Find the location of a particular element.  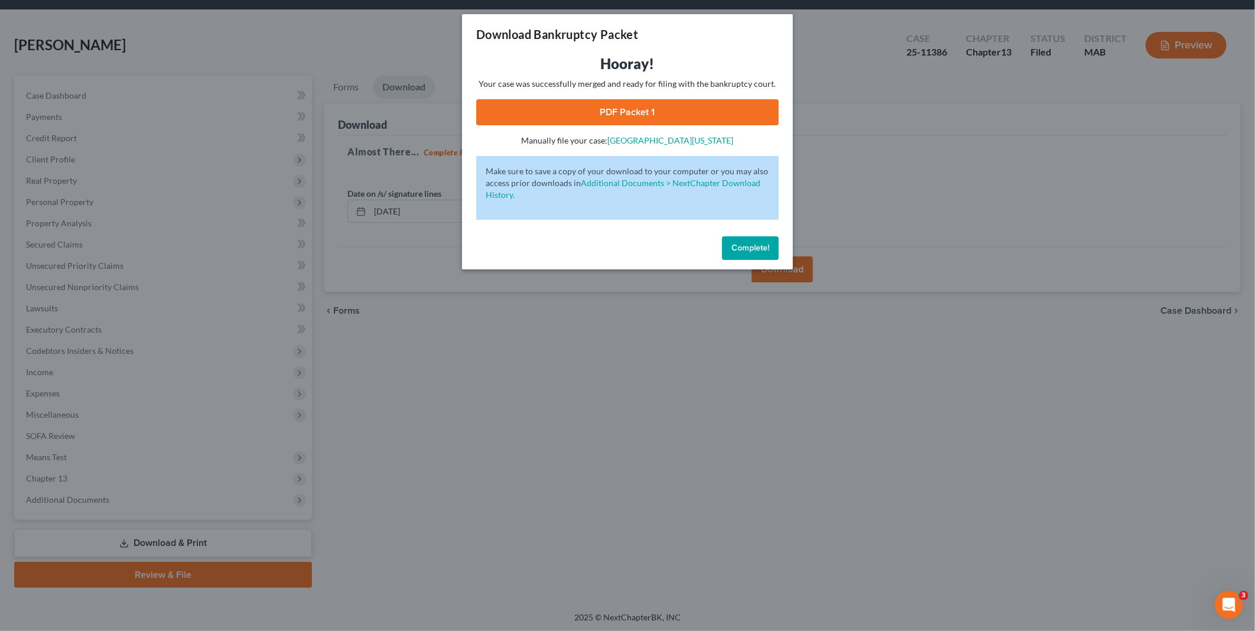

p: Your case was successfully merged and ready for filing with the bankruptcy court. is located at coordinates (628, 84).